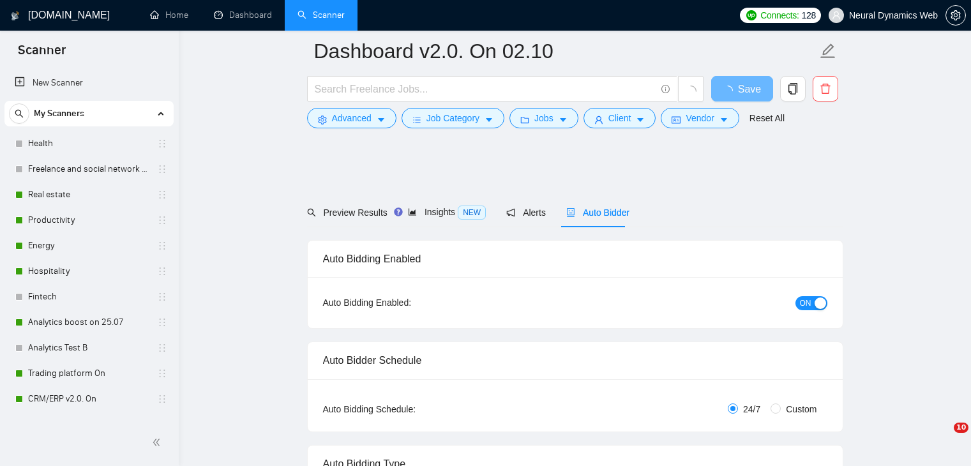 The width and height of the screenshot is (971, 466). Describe the element at coordinates (89, 348) in the screenshot. I see `a: Analytics Test B` at that location.